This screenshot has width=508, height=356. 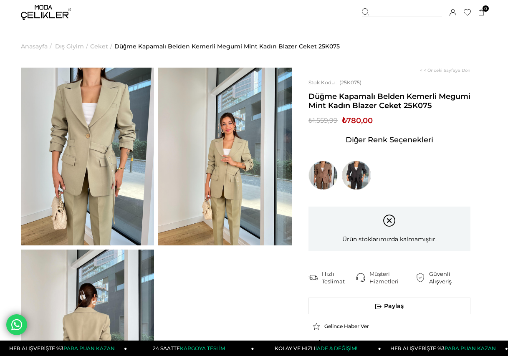 What do you see at coordinates (324, 82) in the screenshot?
I see `span: Stok Kodu` at bounding box center [324, 82].